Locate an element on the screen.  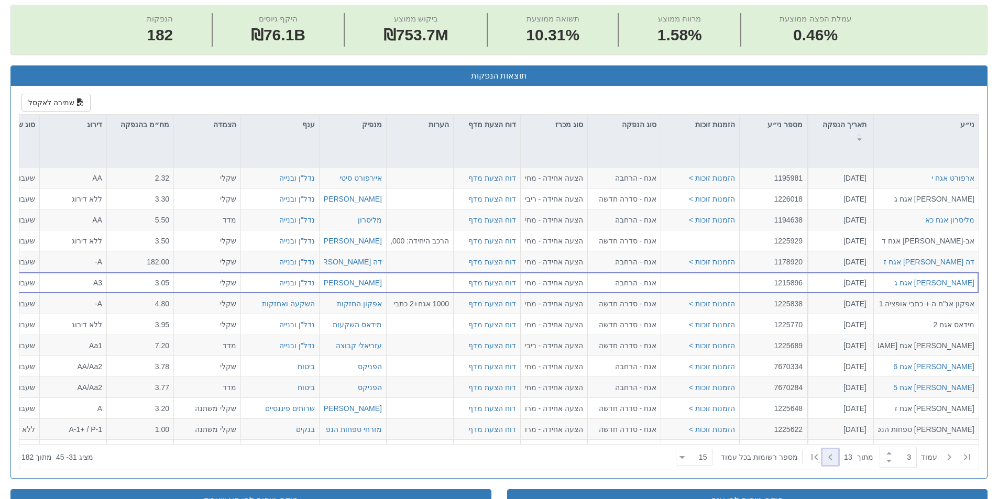
div: 7670334 is located at coordinates (773, 367).